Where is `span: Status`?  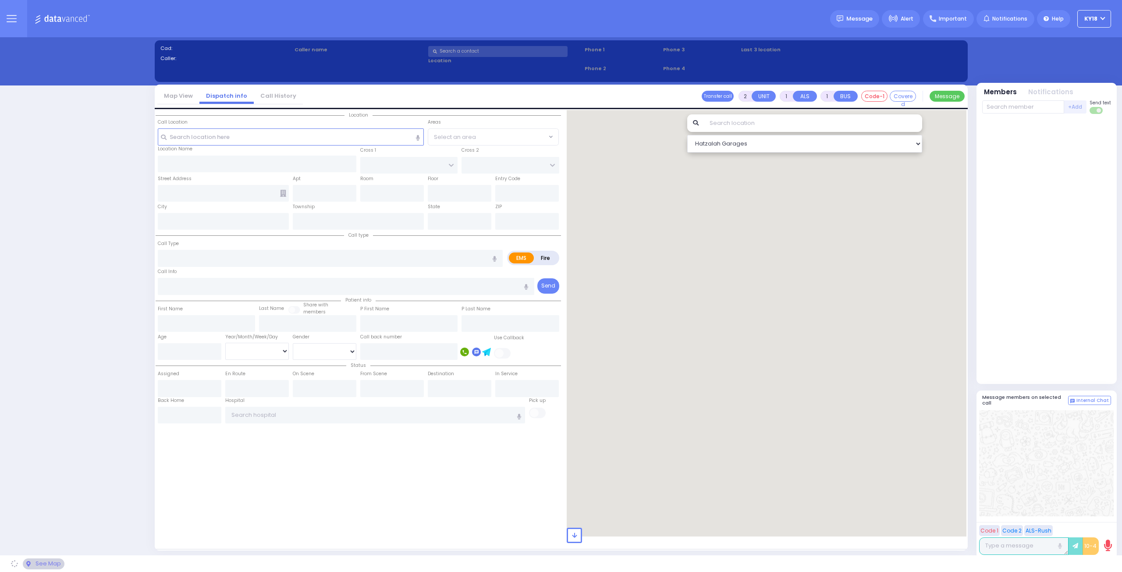 span: Status is located at coordinates (358, 365).